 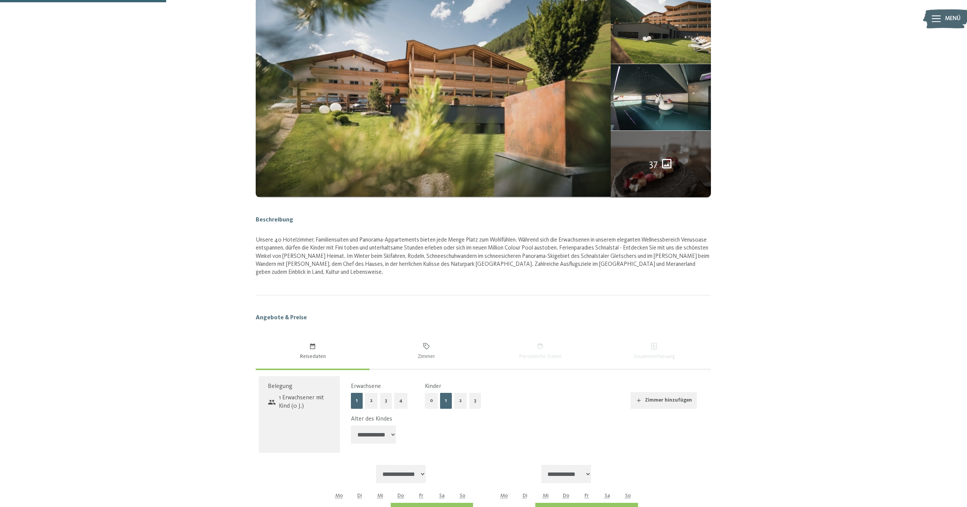 I want to click on span: 1 Erwachsener mit Kind (0 J.), so click(x=299, y=402).